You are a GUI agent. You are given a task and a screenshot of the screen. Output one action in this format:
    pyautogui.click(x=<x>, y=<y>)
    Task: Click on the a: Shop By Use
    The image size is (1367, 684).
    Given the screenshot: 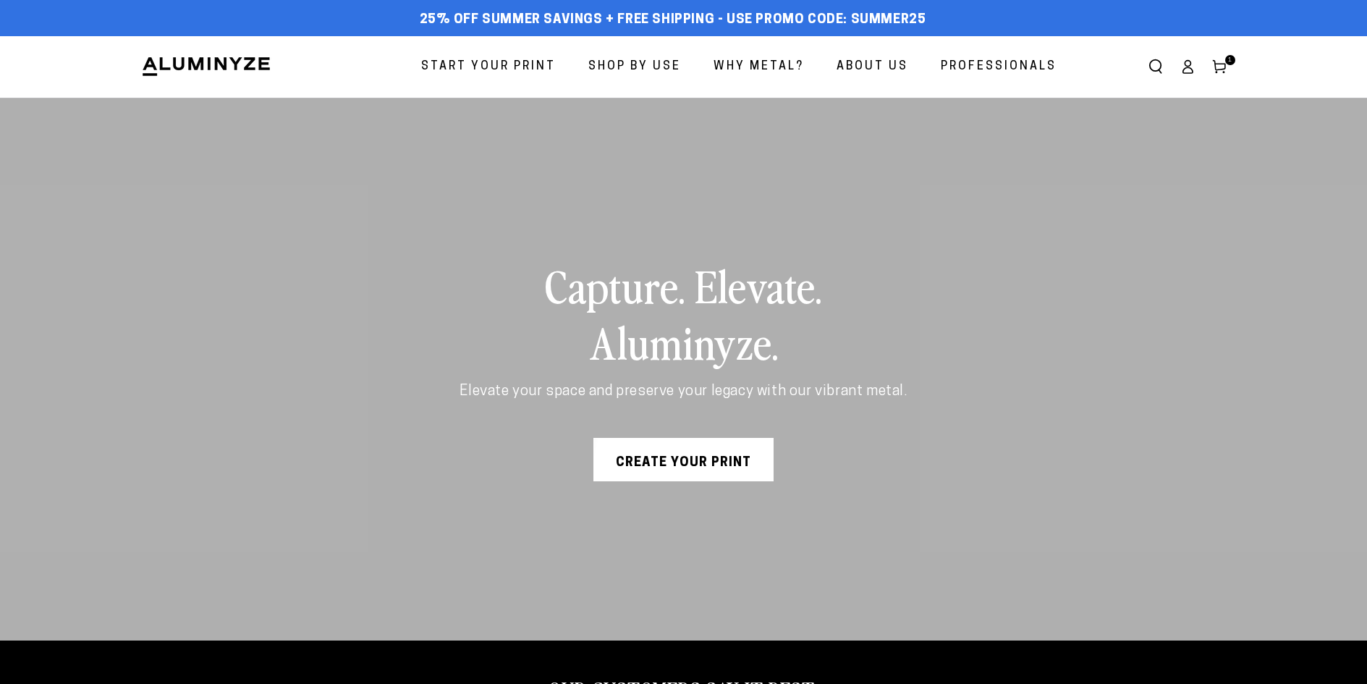 What is the action you would take?
    pyautogui.click(x=635, y=67)
    